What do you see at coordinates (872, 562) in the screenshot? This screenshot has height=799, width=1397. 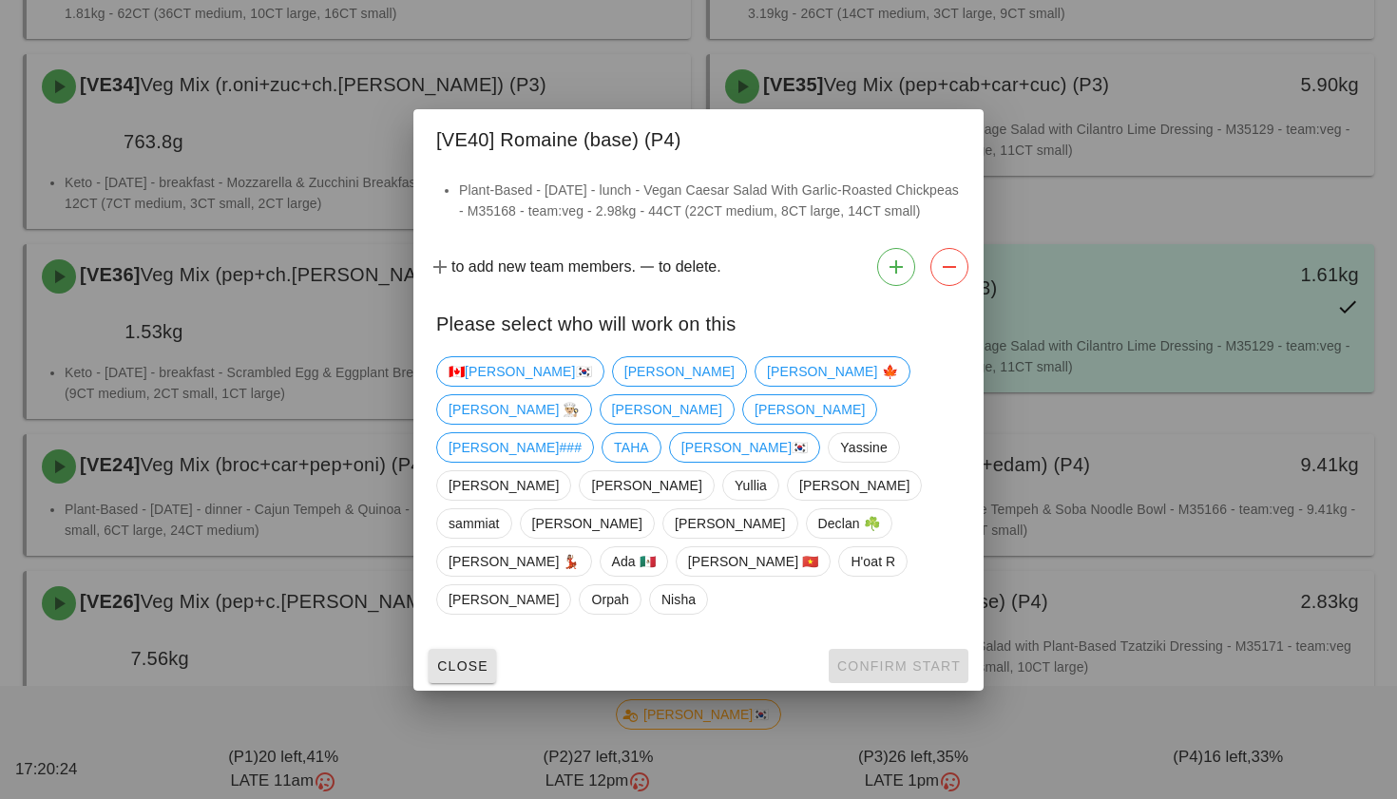 I see `span: H'oat R` at bounding box center [872, 562].